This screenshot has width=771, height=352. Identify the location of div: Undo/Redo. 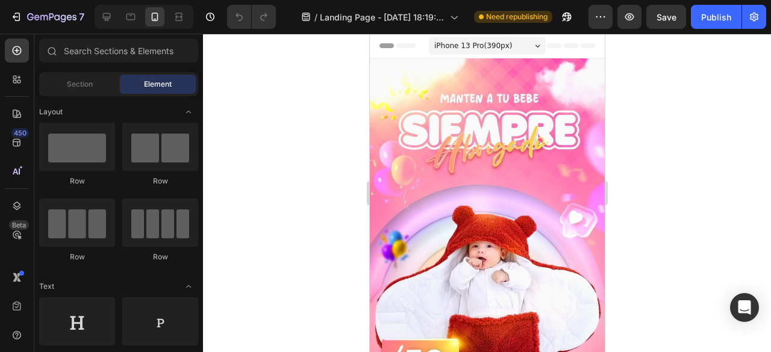
(251, 17).